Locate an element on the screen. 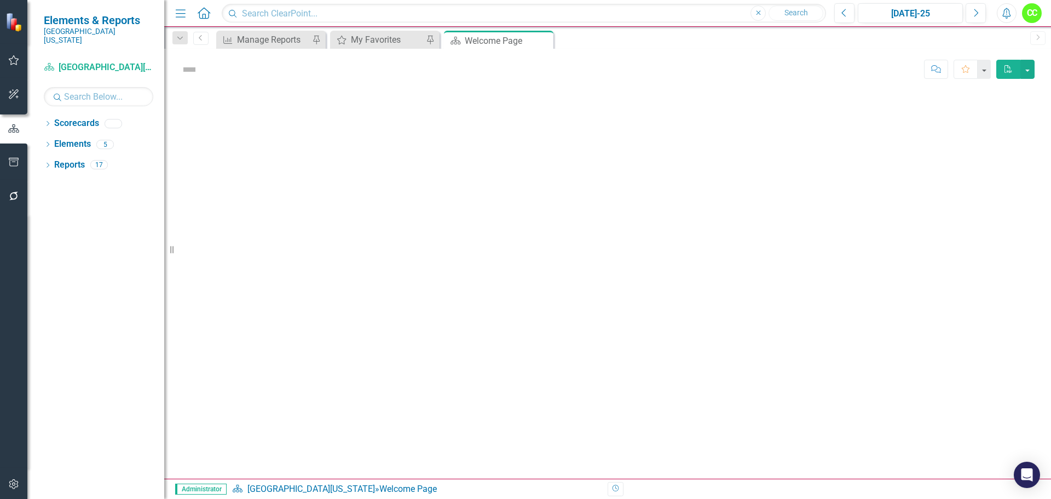 This screenshot has width=1051, height=499. a: Scorecards is located at coordinates (77, 123).